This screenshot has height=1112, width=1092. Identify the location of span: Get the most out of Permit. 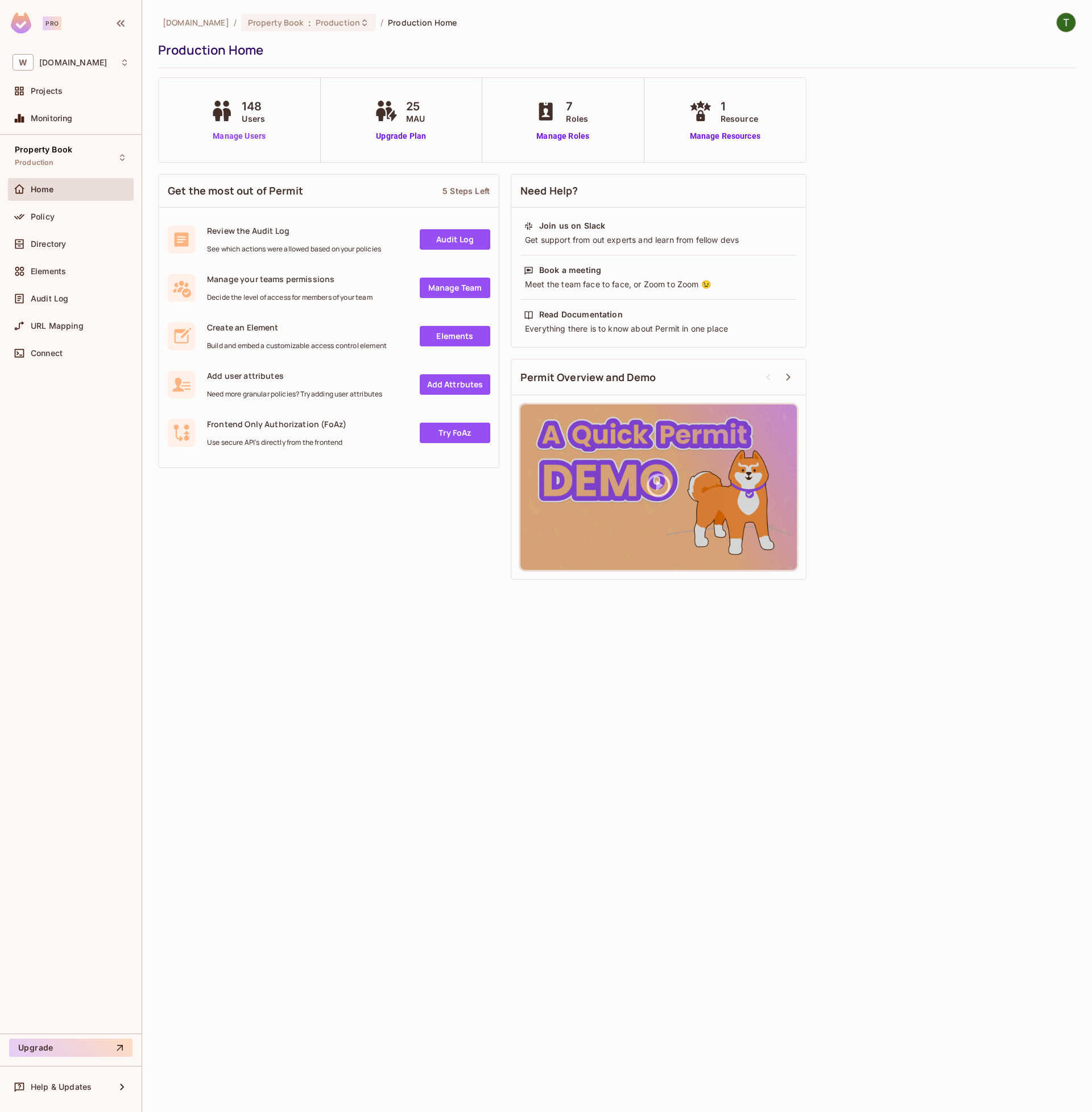
(236, 190).